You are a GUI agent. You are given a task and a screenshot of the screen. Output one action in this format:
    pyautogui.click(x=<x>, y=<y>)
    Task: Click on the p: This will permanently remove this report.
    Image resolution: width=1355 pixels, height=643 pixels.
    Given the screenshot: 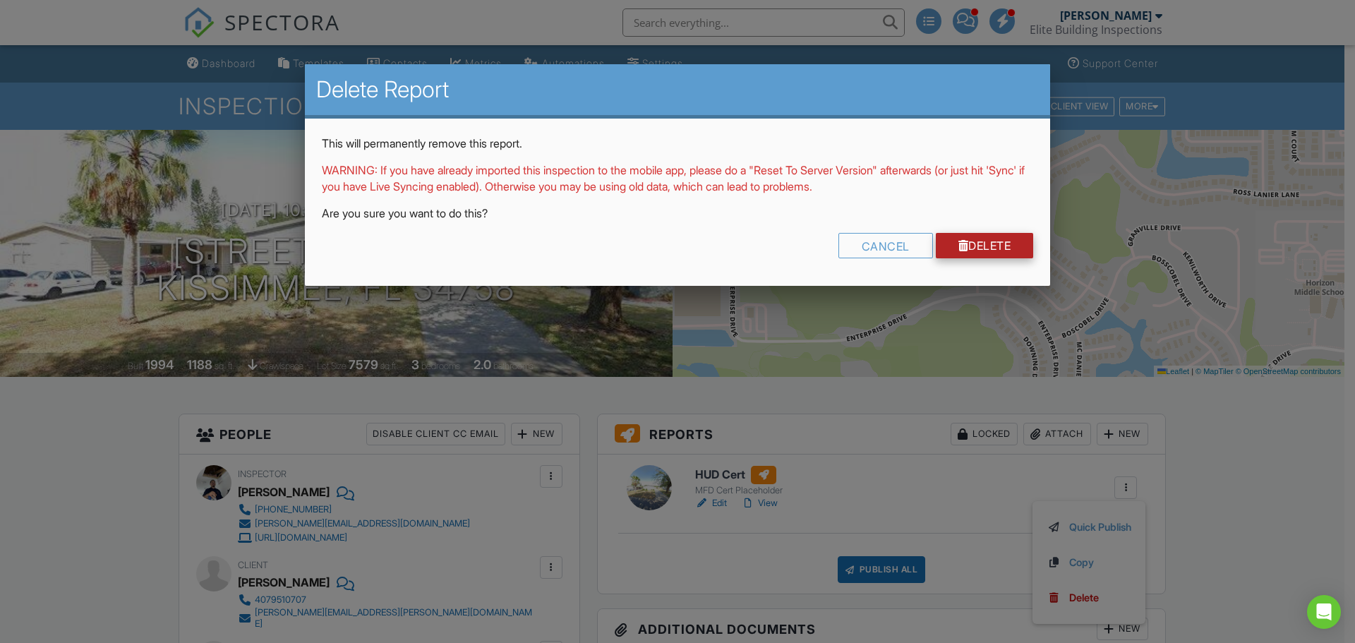 What is the action you would take?
    pyautogui.click(x=677, y=143)
    